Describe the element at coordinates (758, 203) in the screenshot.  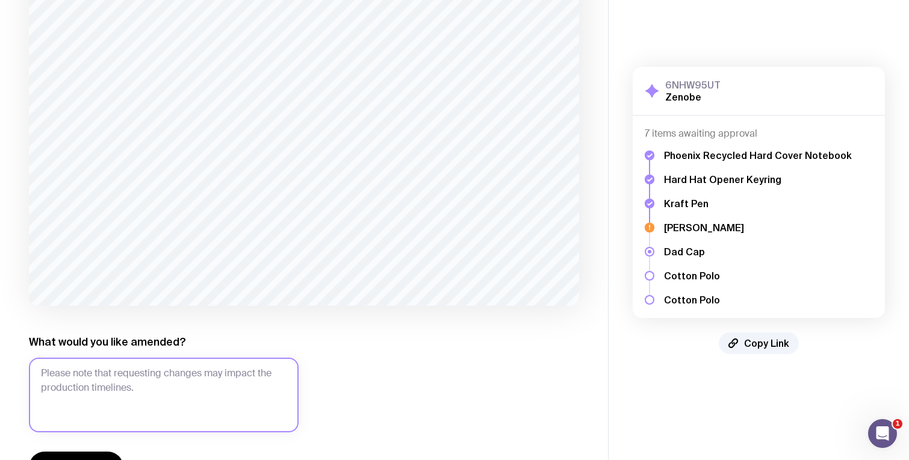
I see `h5: Kraft Pen` at that location.